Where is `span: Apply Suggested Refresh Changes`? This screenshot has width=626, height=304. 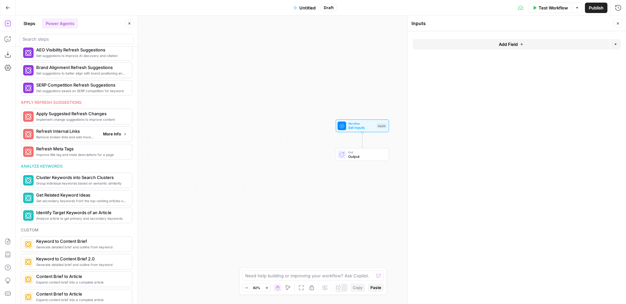
span: Apply Suggested Refresh Changes is located at coordinates (81, 114).